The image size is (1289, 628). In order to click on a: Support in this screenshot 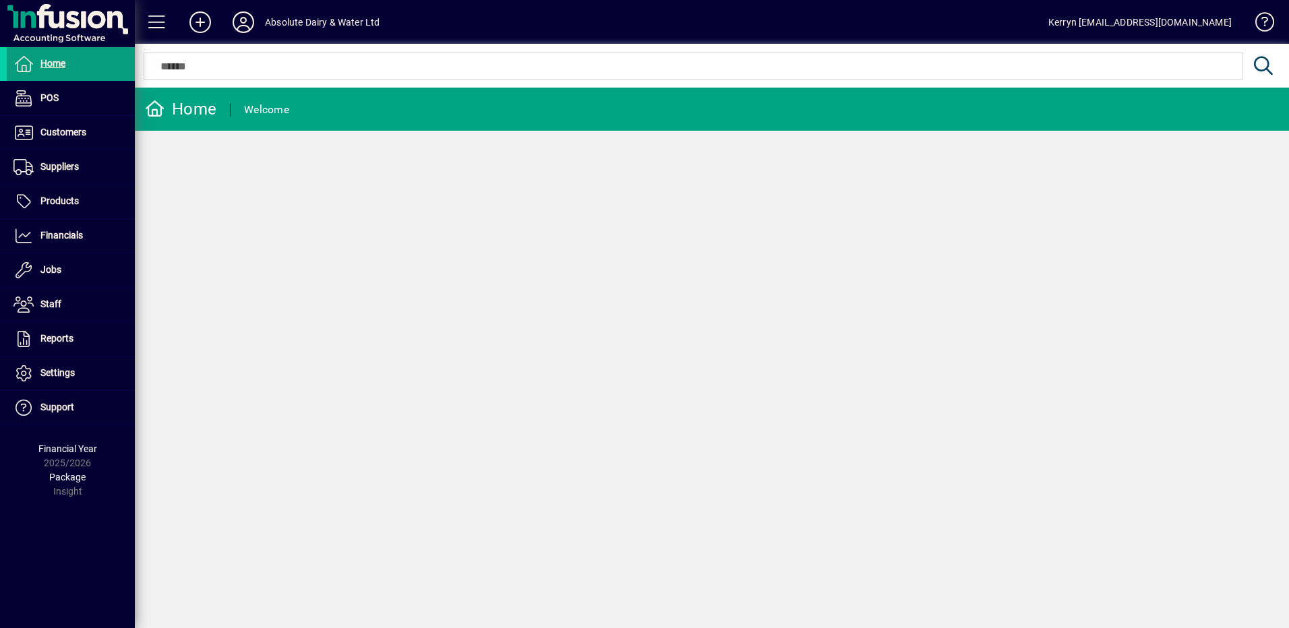, I will do `click(71, 408)`.